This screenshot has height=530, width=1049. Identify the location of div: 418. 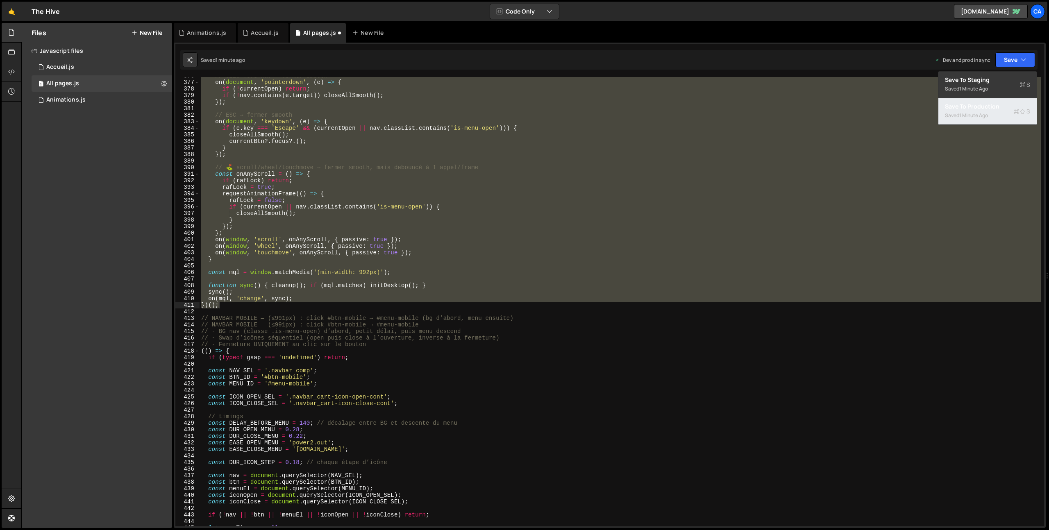
(187, 351).